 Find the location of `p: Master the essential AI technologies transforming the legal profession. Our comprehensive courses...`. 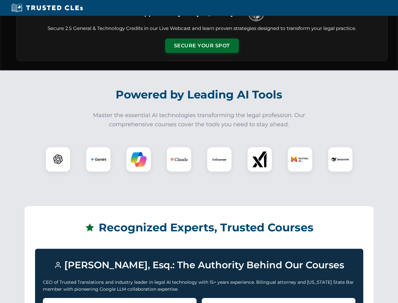

p: Master the essential AI technologies transforming the legal profession. Our comprehensive courses... is located at coordinates (199, 120).